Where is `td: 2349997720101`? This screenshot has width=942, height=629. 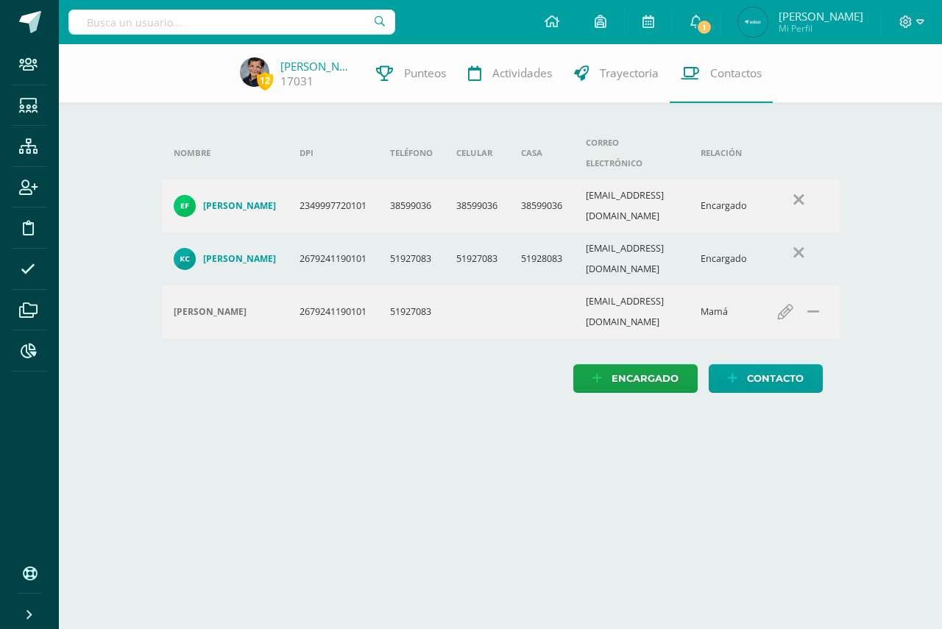 td: 2349997720101 is located at coordinates (333, 206).